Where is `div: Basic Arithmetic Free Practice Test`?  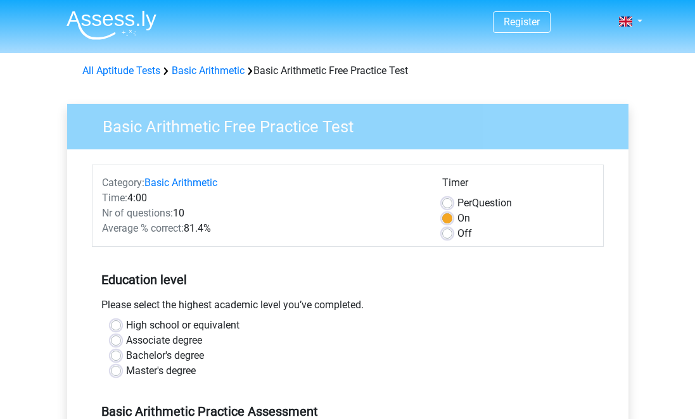
div: Basic Arithmetic Free Practice Test is located at coordinates (348, 71).